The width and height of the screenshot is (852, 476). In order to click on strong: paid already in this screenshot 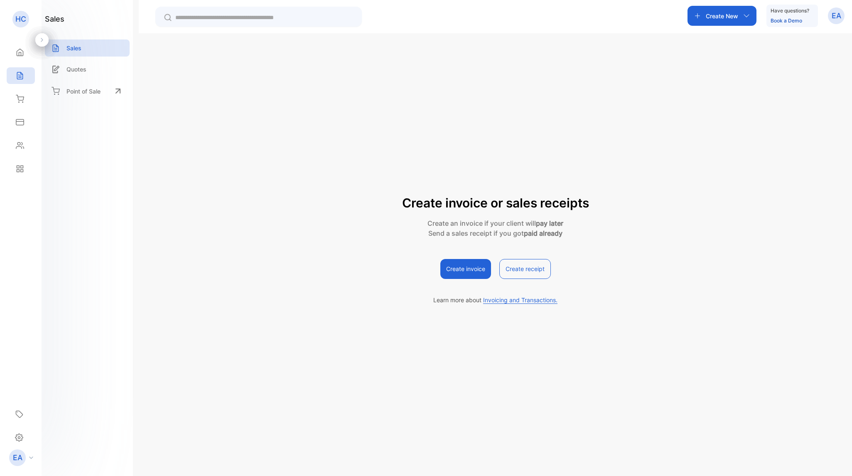, I will do `click(543, 233)`.